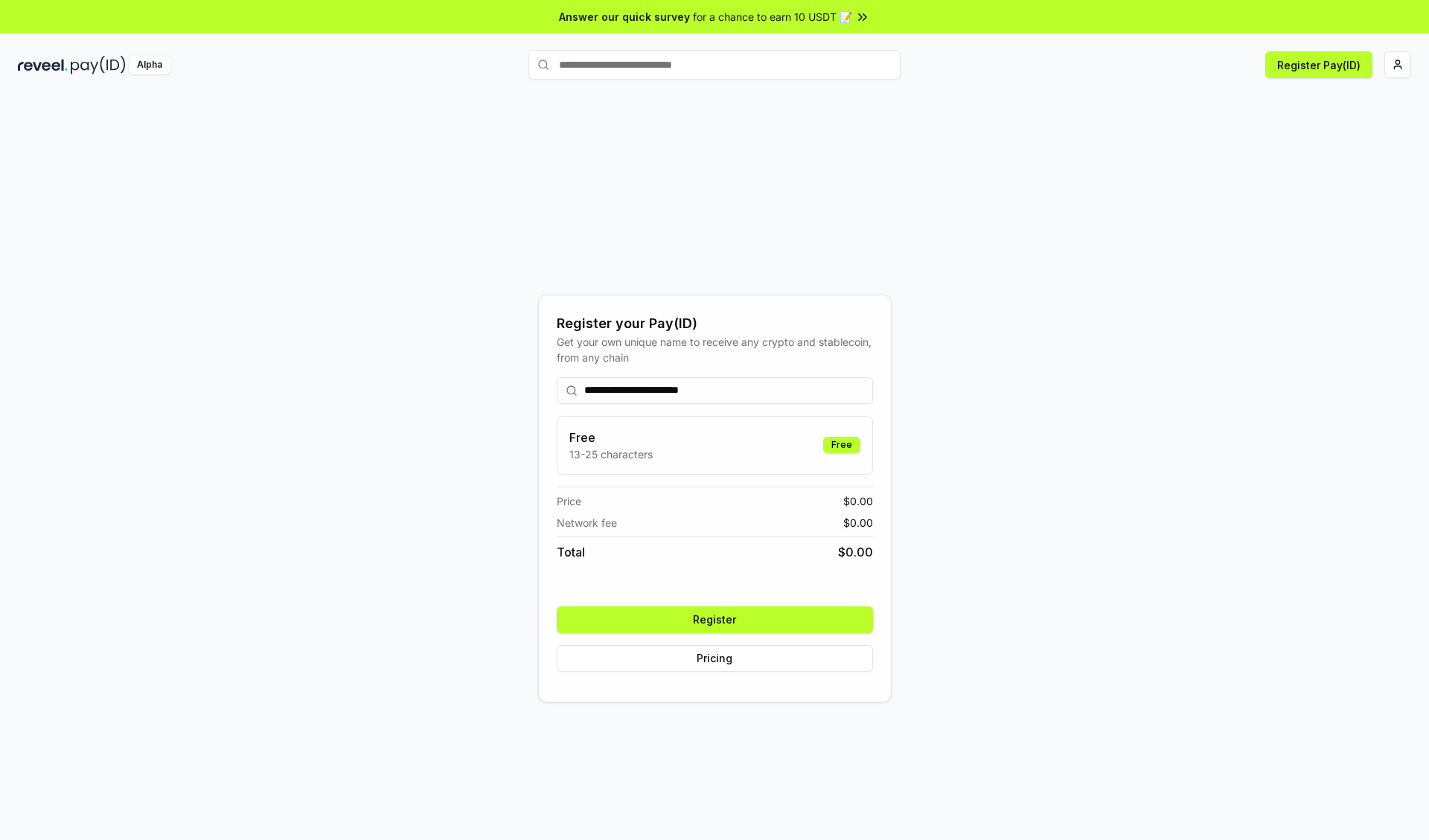 The width and height of the screenshot is (1429, 840). What do you see at coordinates (715, 349) in the screenshot?
I see `div: Get your own unique name to receive any crypto and stablecoin, from any chain` at bounding box center [715, 349].